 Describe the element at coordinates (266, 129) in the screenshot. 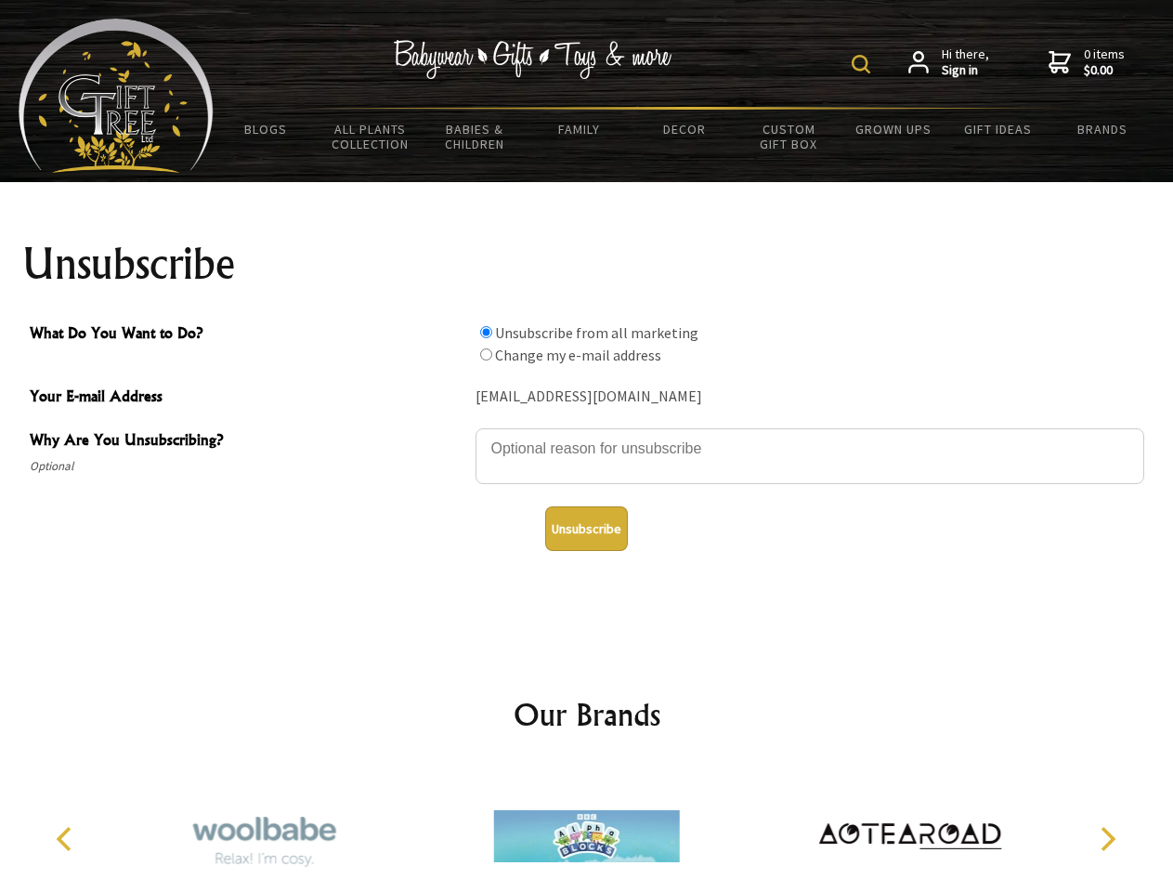

I see `a: BLOGS` at that location.